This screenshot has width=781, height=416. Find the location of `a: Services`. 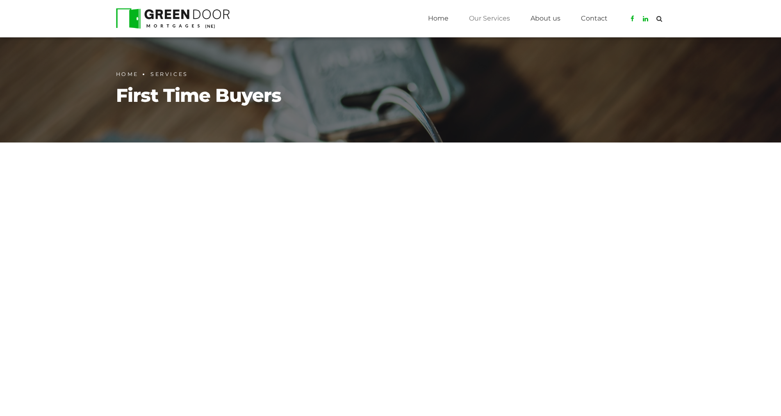

a: Services is located at coordinates (169, 74).